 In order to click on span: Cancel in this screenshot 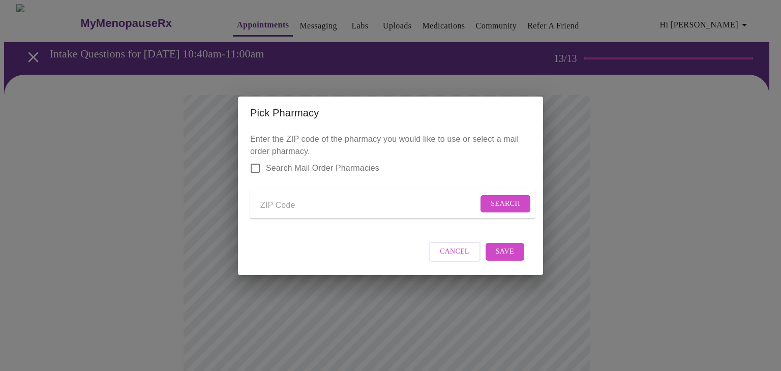, I will do `click(454, 252)`.